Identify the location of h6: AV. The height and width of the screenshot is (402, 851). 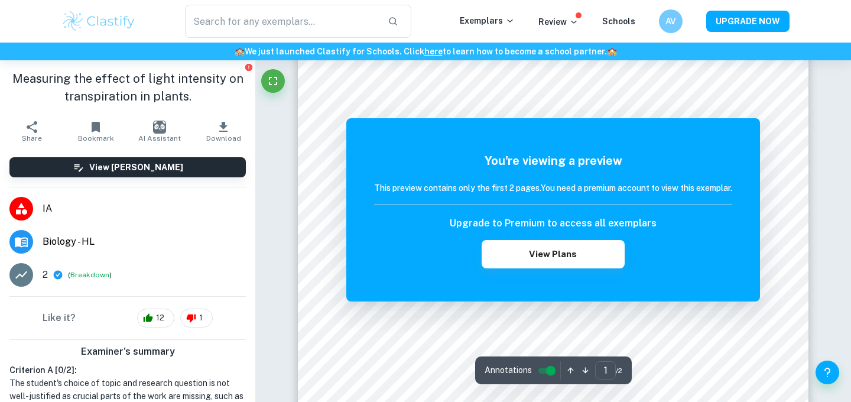
(670, 21).